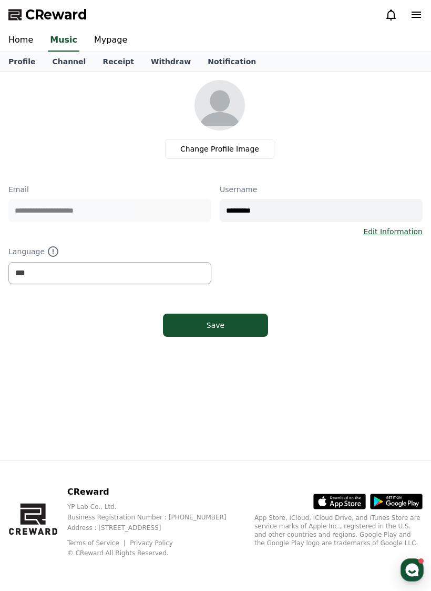 Image resolution: width=431 pixels, height=591 pixels. What do you see at coordinates (220, 149) in the screenshot?
I see `label: Change Profile Image` at bounding box center [220, 149].